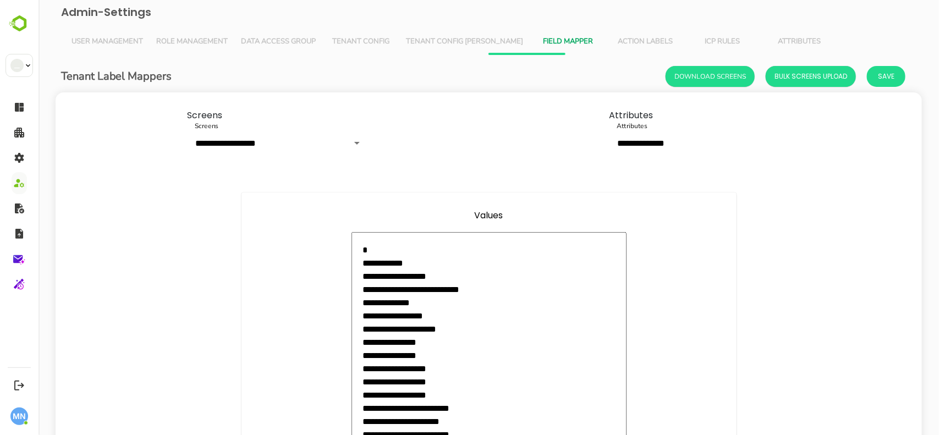 This screenshot has height=435, width=939. I want to click on label: Values, so click(450, 216).